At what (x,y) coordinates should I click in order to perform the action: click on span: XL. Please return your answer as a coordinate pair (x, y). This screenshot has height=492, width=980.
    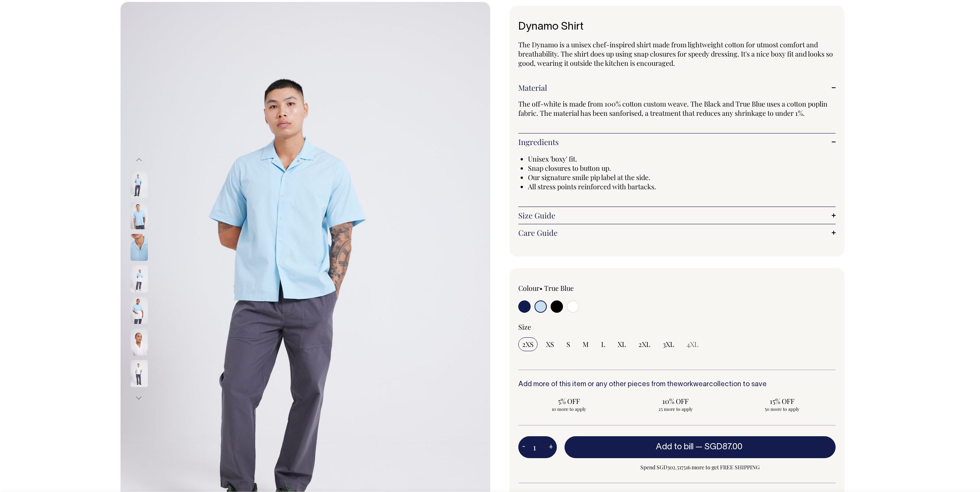
    Looking at the image, I should click on (622, 345).